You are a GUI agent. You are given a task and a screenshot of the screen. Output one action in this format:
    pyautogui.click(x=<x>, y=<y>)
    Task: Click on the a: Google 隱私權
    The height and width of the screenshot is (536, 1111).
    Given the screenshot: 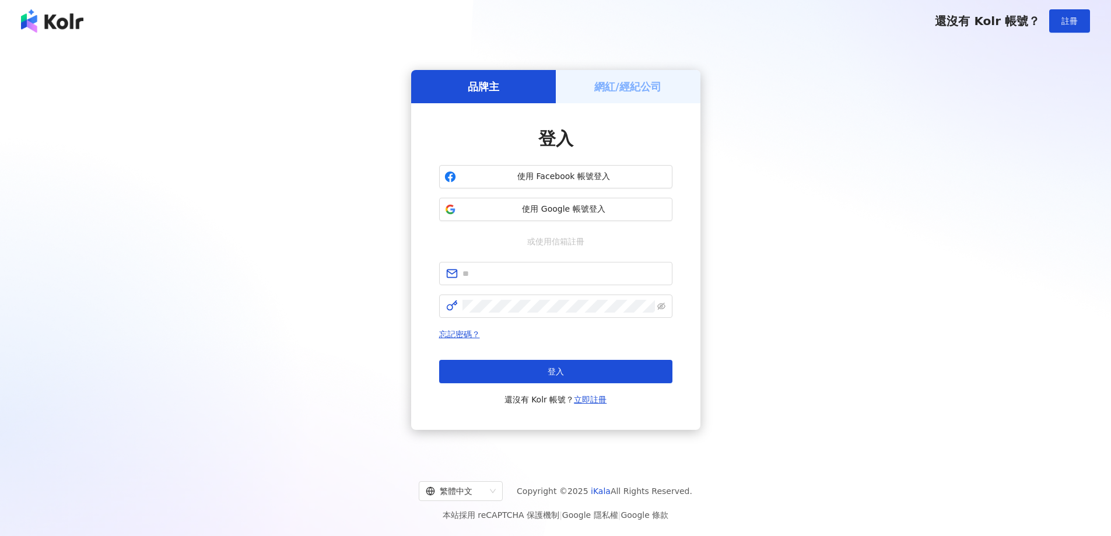 What is the action you would take?
    pyautogui.click(x=590, y=515)
    